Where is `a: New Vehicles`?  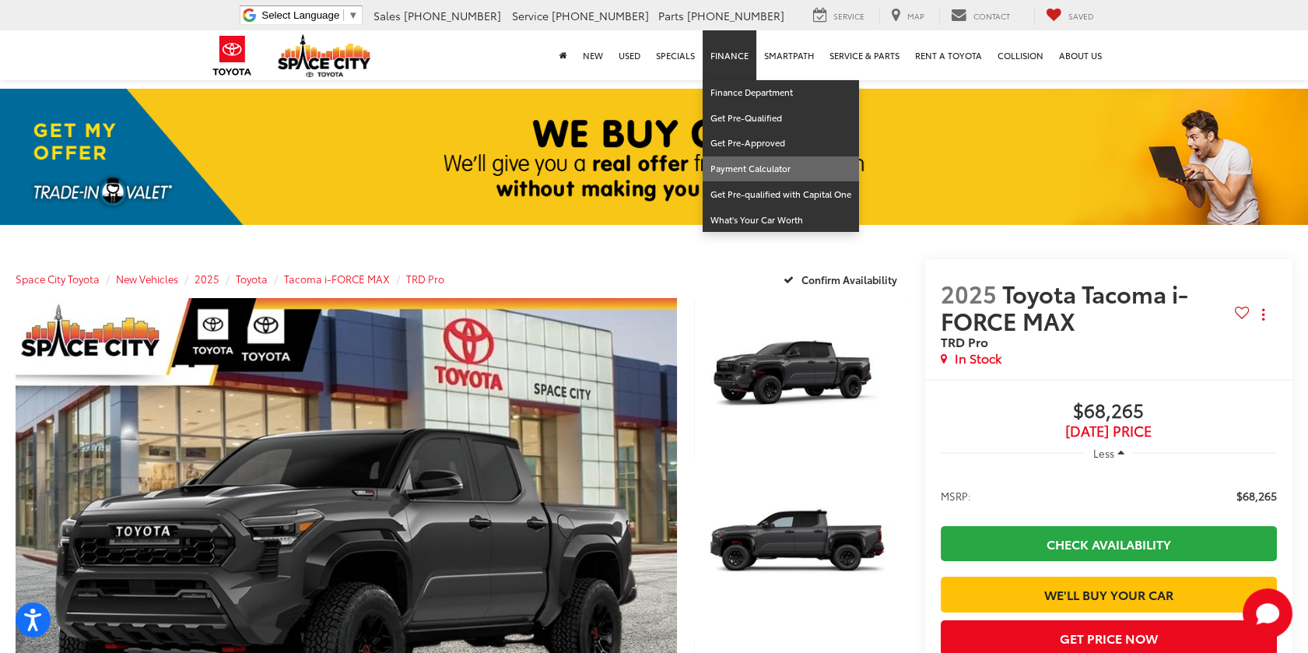 a: New Vehicles is located at coordinates (147, 279).